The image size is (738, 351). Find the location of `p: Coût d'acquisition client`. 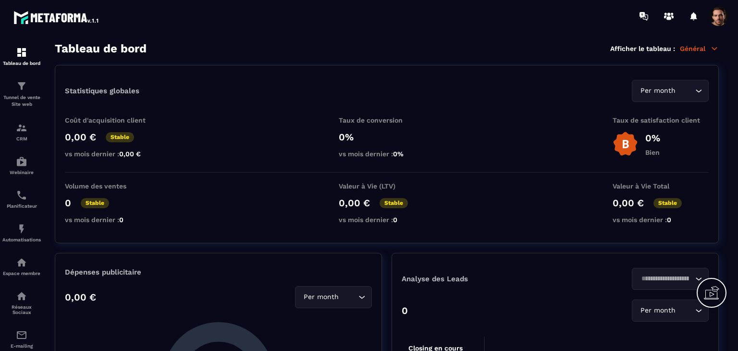

p: Coût d'acquisition client is located at coordinates (113, 120).